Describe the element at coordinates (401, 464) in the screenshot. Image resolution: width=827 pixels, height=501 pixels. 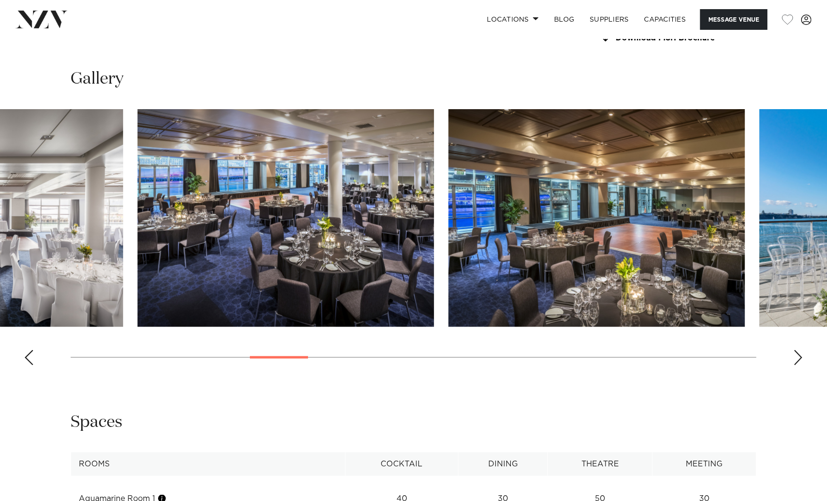
I see `th: Cocktail` at that location.